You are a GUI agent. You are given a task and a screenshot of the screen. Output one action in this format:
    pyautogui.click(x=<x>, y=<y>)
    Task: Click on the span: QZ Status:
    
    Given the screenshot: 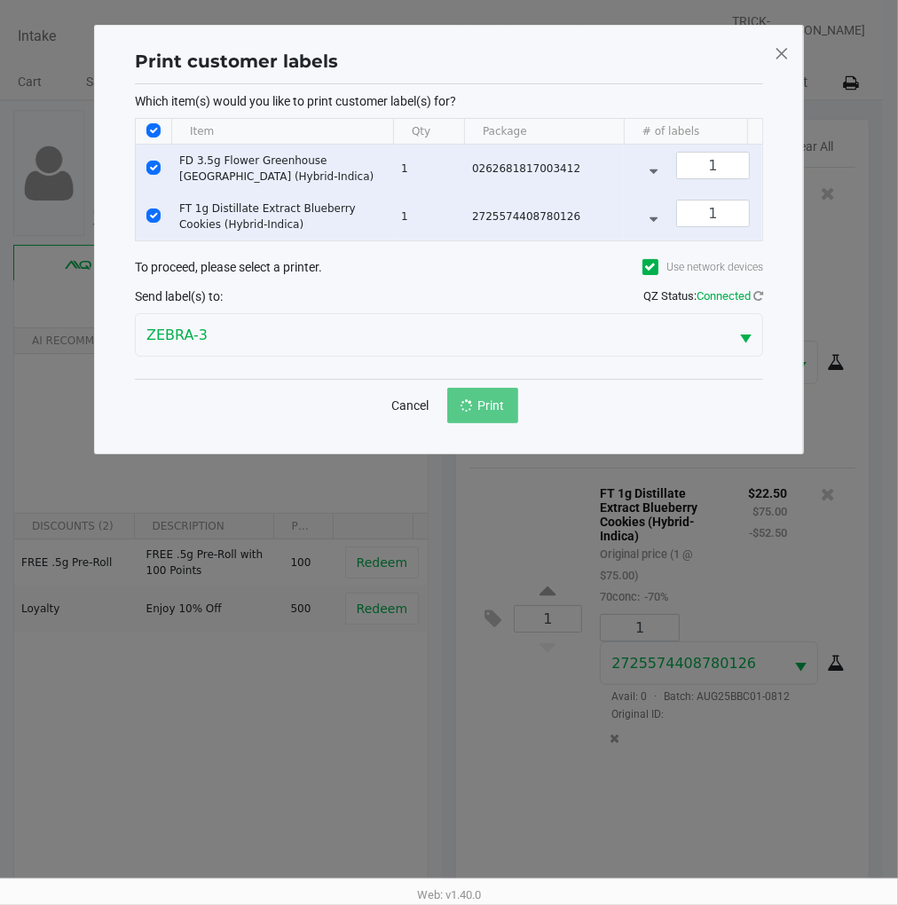 What is the action you would take?
    pyautogui.click(x=703, y=295)
    